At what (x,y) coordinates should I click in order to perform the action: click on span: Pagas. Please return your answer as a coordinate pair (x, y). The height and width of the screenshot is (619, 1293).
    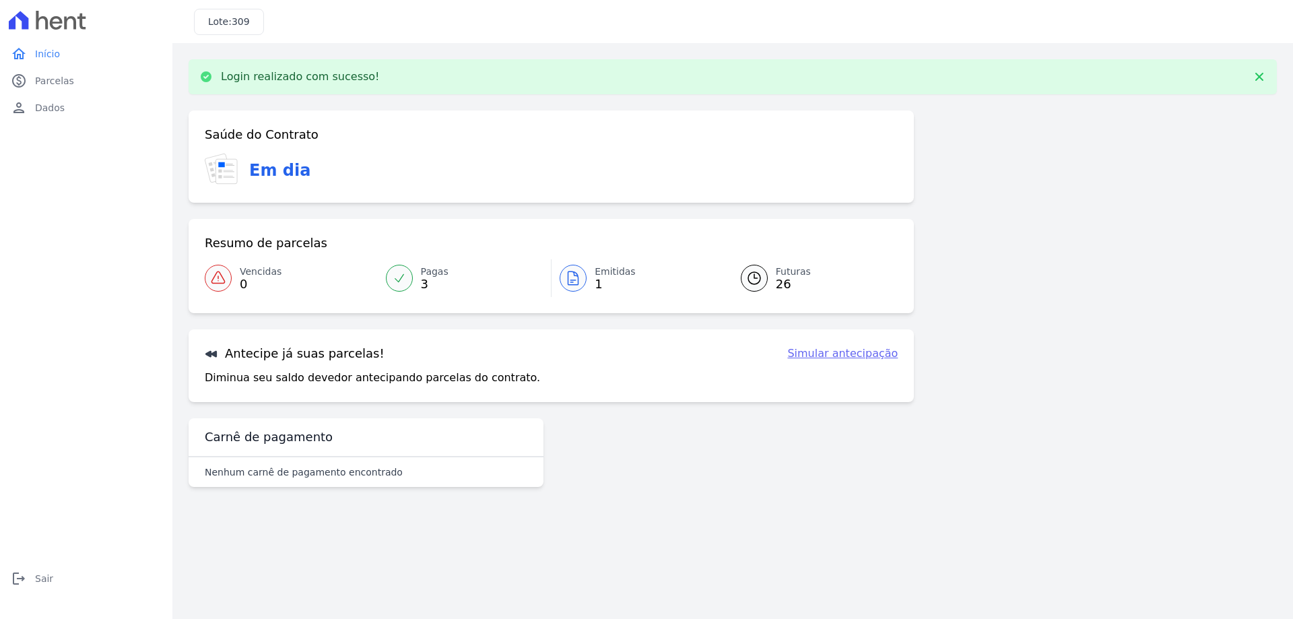
    Looking at the image, I should click on (434, 271).